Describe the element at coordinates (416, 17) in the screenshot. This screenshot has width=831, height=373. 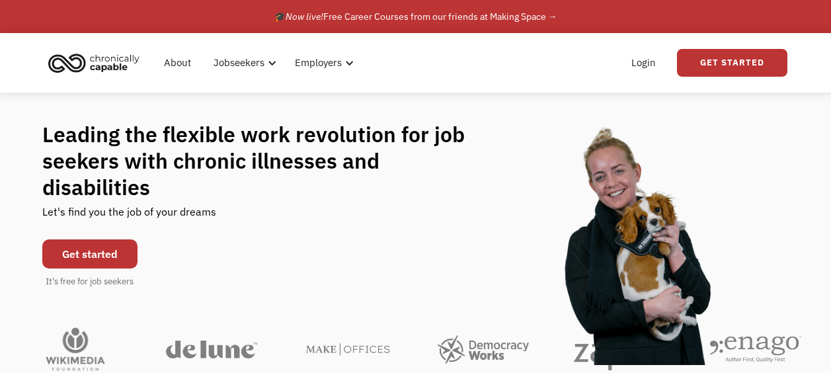
I see `div: 🎓 Free Career Courses from our friends at Making Space →` at that location.